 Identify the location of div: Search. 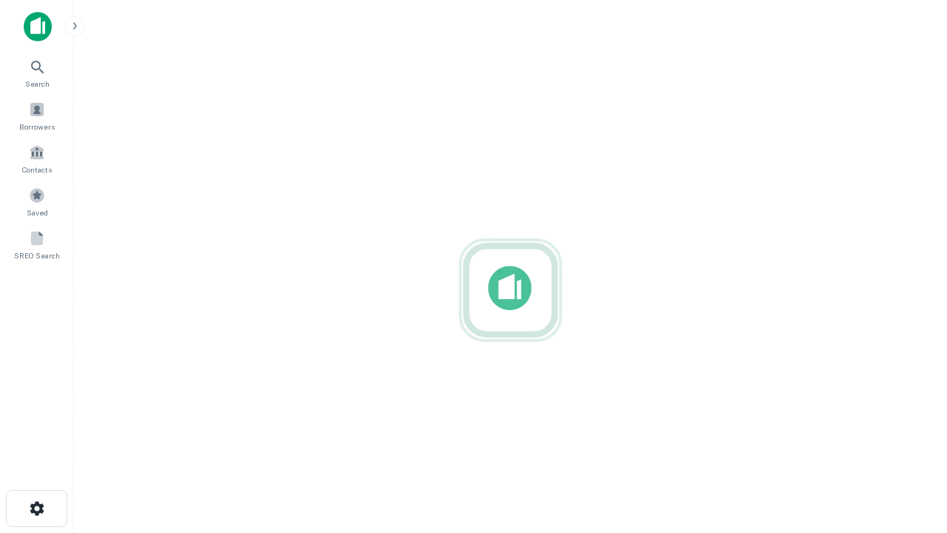
(37, 72).